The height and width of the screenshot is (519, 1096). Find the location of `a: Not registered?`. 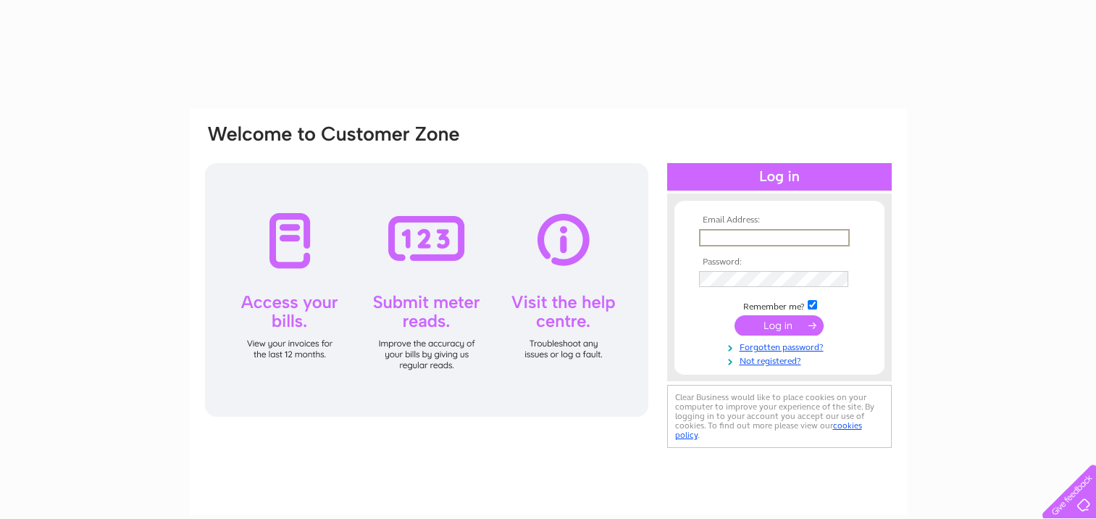

a: Not registered? is located at coordinates (781, 359).